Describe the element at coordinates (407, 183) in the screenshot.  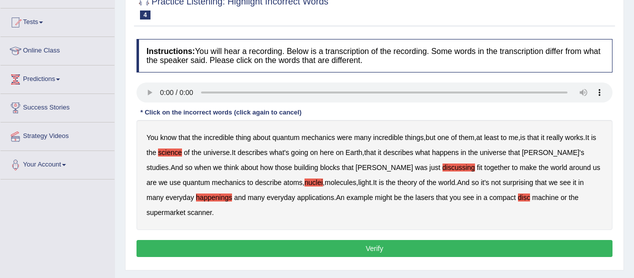
I see `b: theory` at that location.